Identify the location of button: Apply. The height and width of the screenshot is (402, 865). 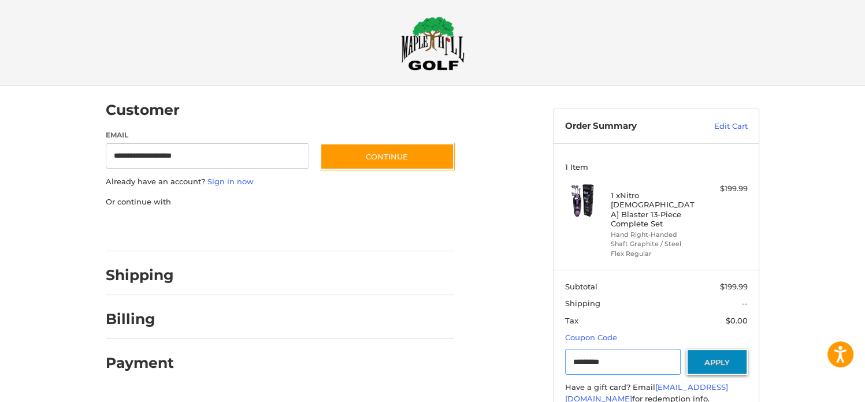
(717, 362).